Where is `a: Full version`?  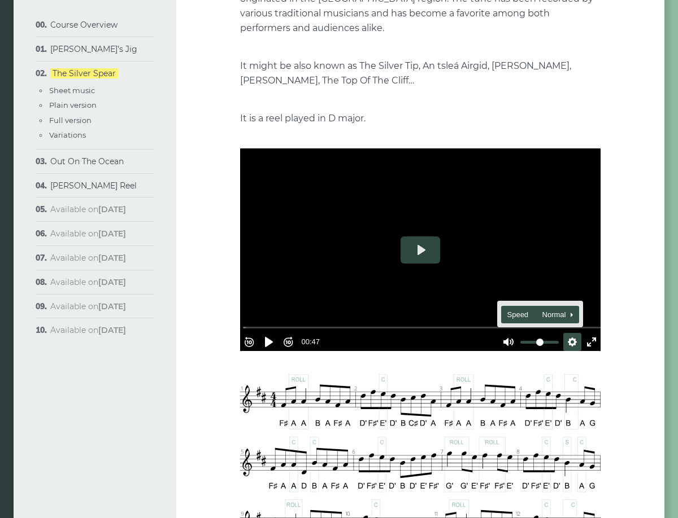
a: Full version is located at coordinates (70, 120).